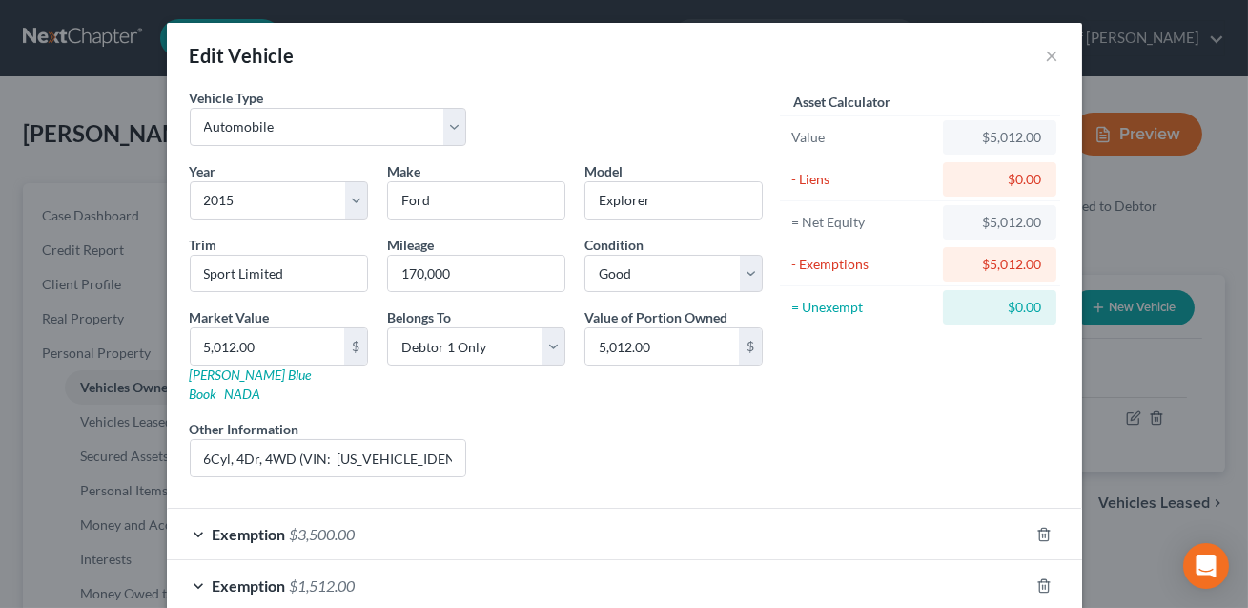 The image size is (1248, 608). What do you see at coordinates (278, 274) in the screenshot?
I see `input: ex. LS, LT, etc` at bounding box center [278, 274].